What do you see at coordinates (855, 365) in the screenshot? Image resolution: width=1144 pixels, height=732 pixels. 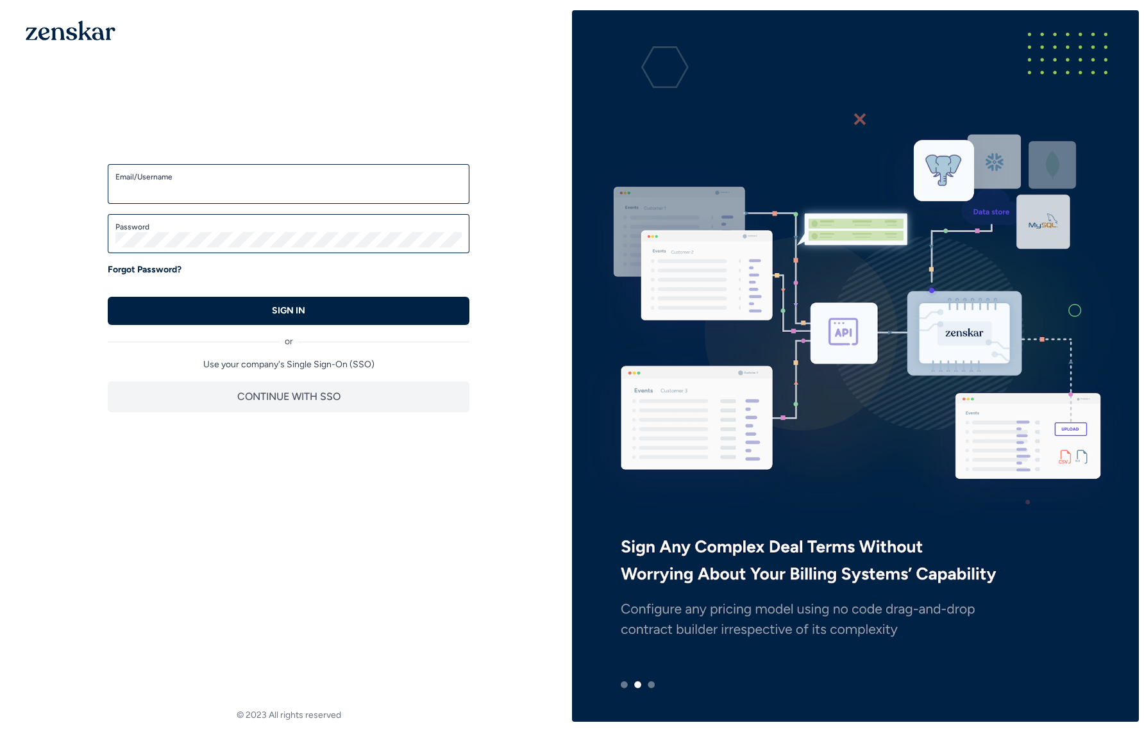 I see `img: e3ZQAAAMhDCM8y96E9JIIDxLgAABAgQIECBAgAABAgQyAoJA5mpDCRAgQIAAAQIECBAgQIAAAQIECBAgQKAsIAiU37edAAECB...` at bounding box center [855, 365].